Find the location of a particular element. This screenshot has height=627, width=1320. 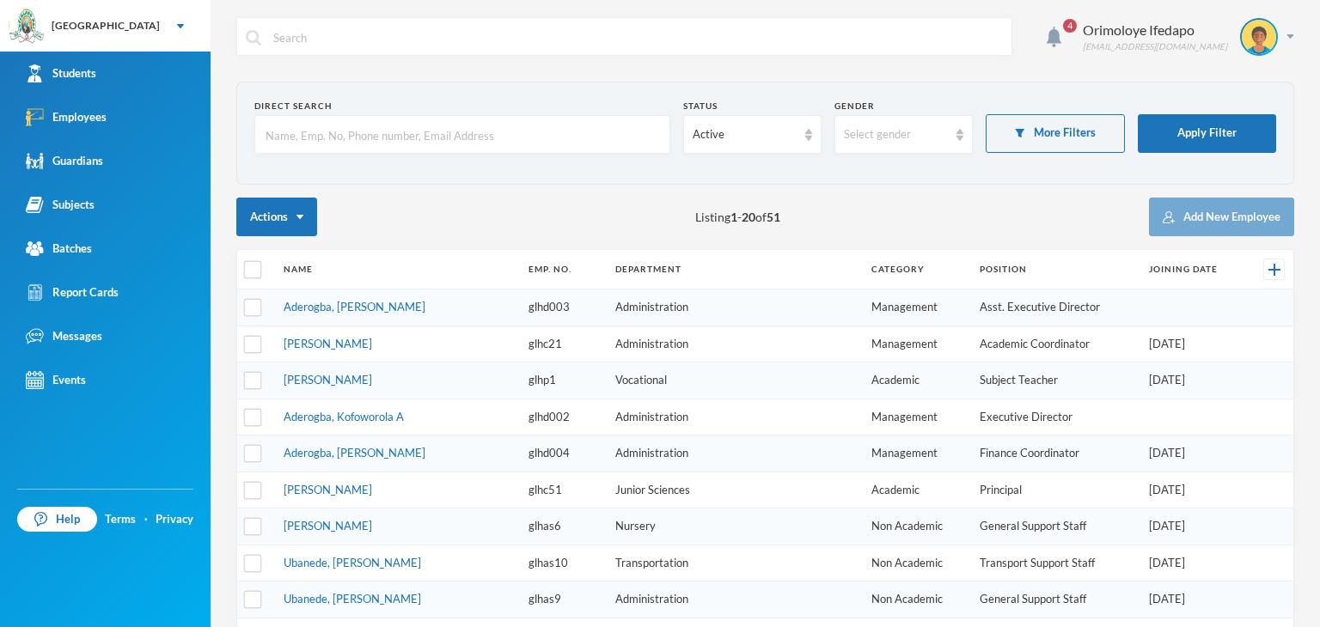

th: Position is located at coordinates (1055, 270).